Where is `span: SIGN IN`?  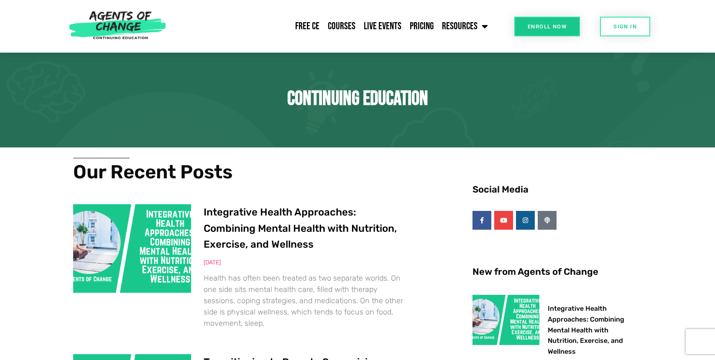 span: SIGN IN is located at coordinates (625, 26).